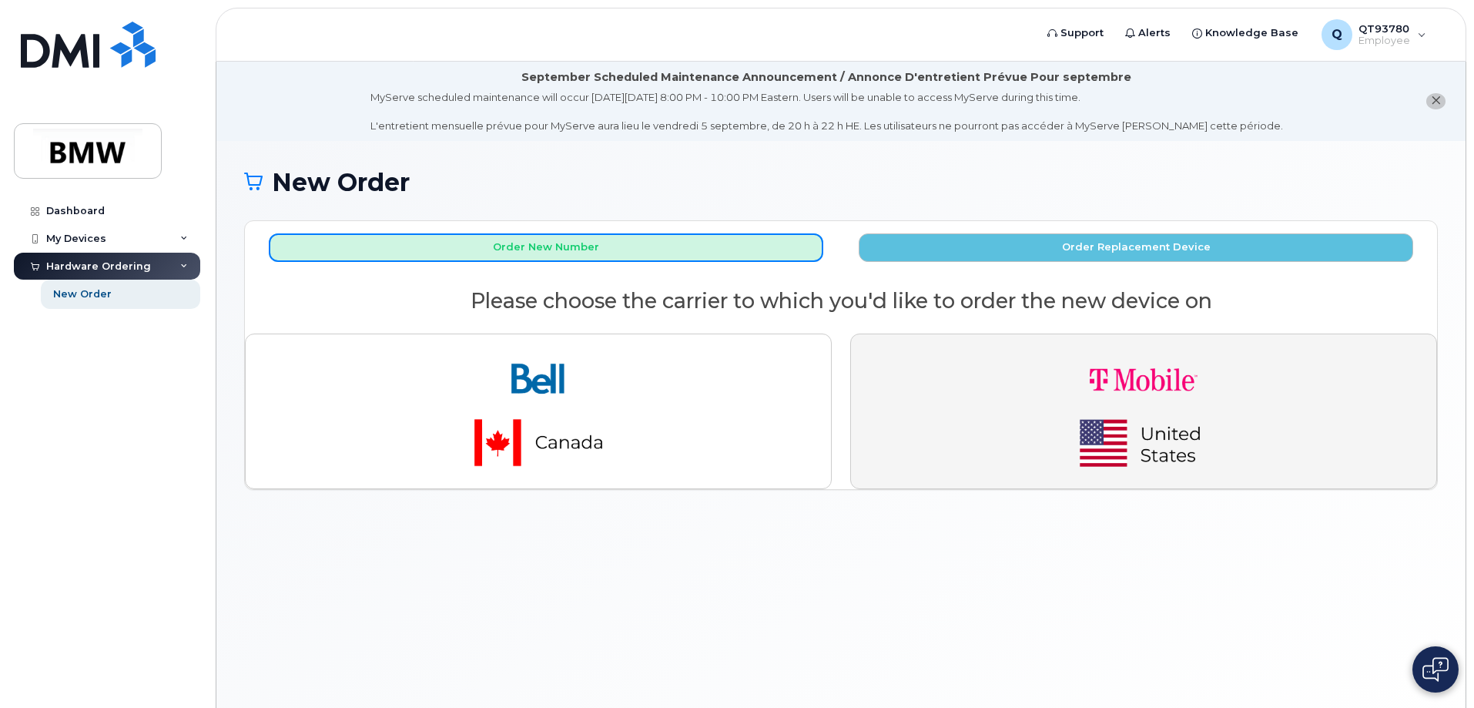 Image resolution: width=1474 pixels, height=708 pixels. What do you see at coordinates (1435, 101) in the screenshot?
I see `button: close notification` at bounding box center [1435, 101].